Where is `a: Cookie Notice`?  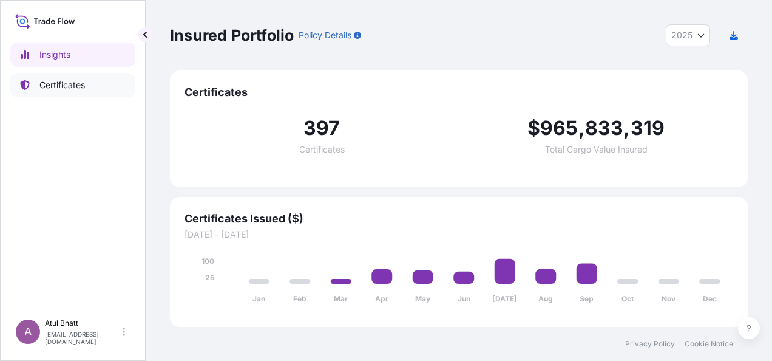 a: Cookie Notice is located at coordinates (709, 344).